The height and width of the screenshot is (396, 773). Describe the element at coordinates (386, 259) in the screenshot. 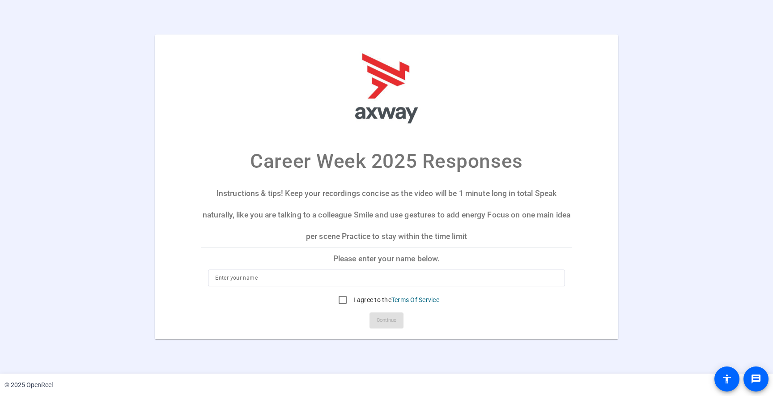

I see `p: Please enter your name below.` at that location.